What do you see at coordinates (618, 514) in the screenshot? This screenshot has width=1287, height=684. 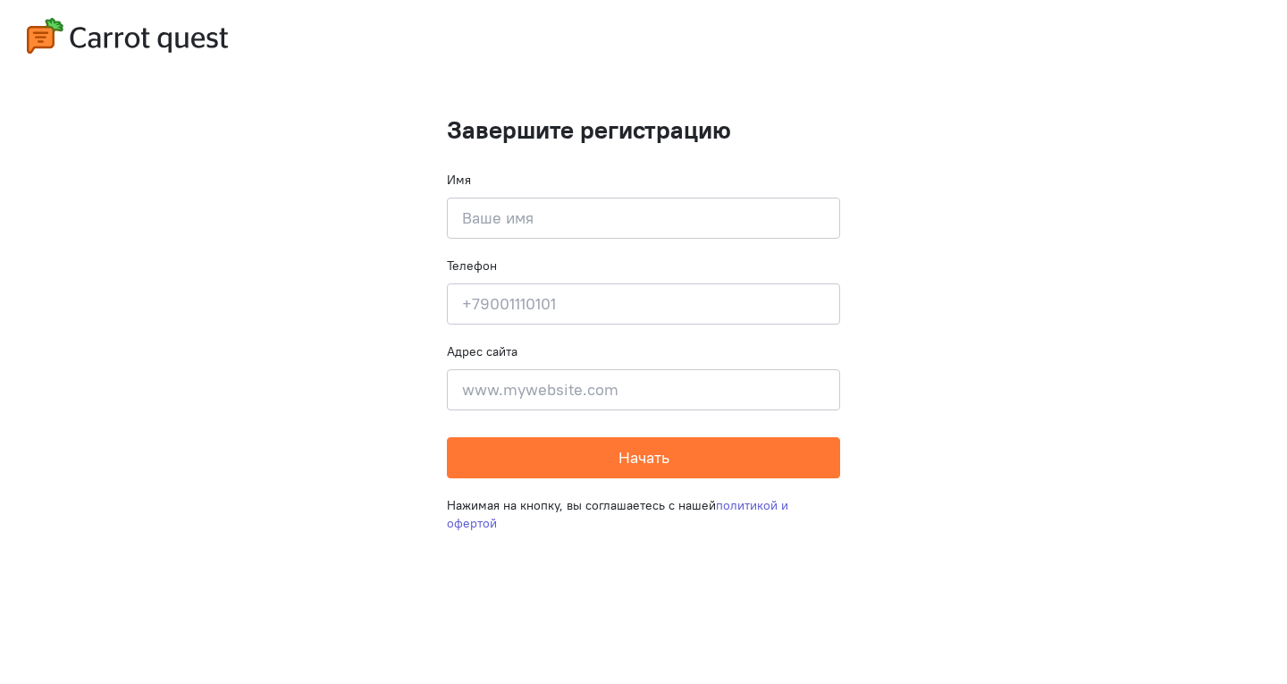 I see `a: политикой и офертой` at bounding box center [618, 514].